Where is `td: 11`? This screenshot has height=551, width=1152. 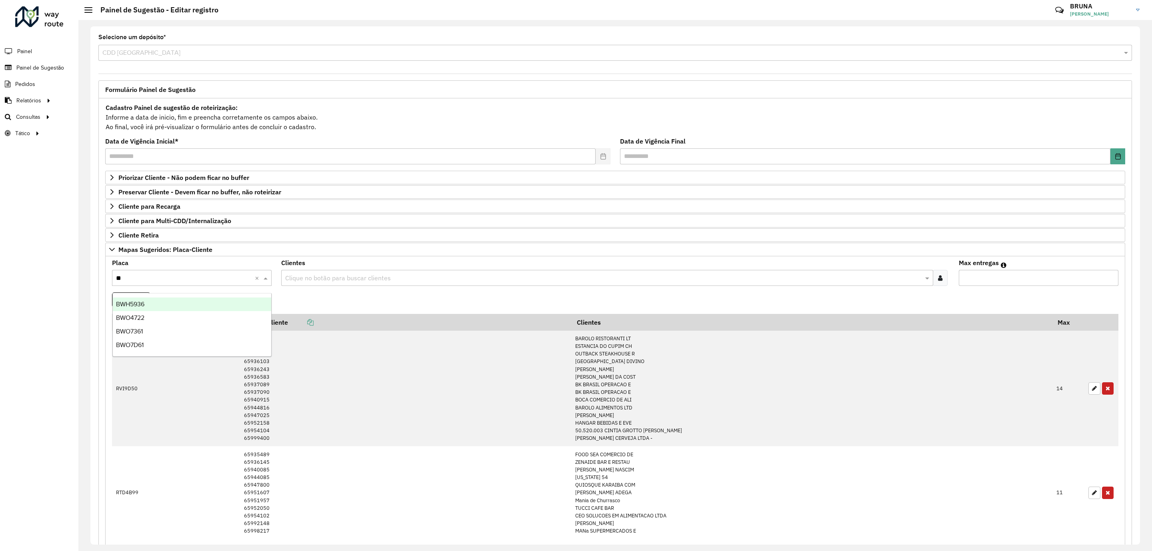 td: 11 is located at coordinates (1068, 493).